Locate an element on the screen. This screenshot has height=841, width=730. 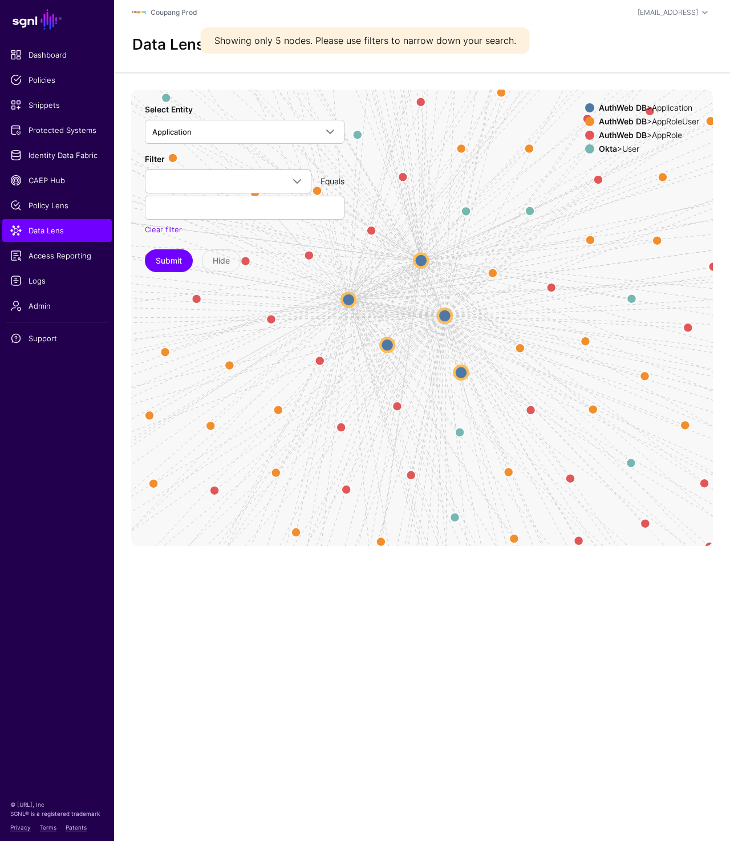
a: Access Reporting is located at coordinates (57, 256).